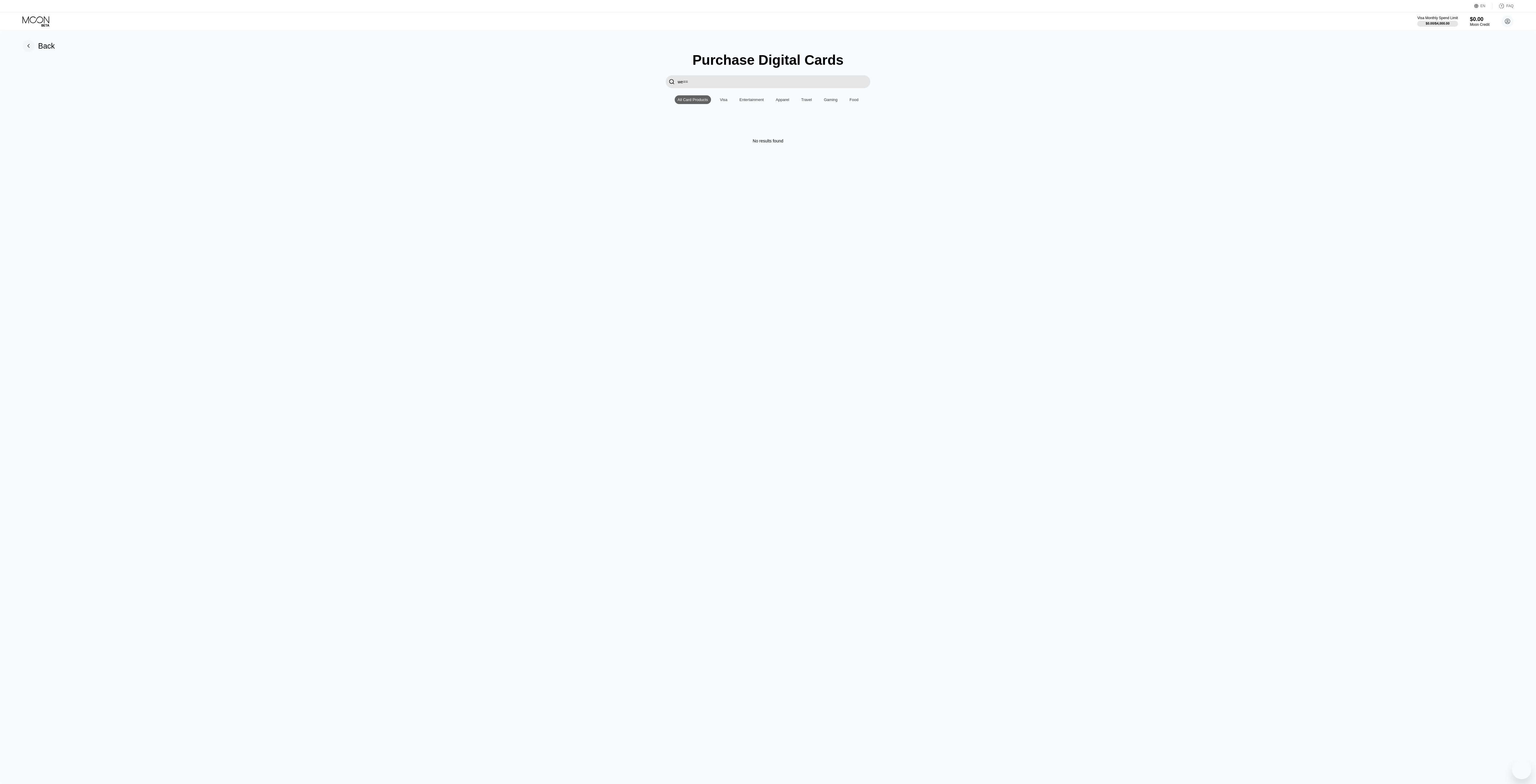 The width and height of the screenshot is (1536, 784). What do you see at coordinates (1479, 21) in the screenshot?
I see `div: $0.00Moon Credit` at bounding box center [1479, 21].